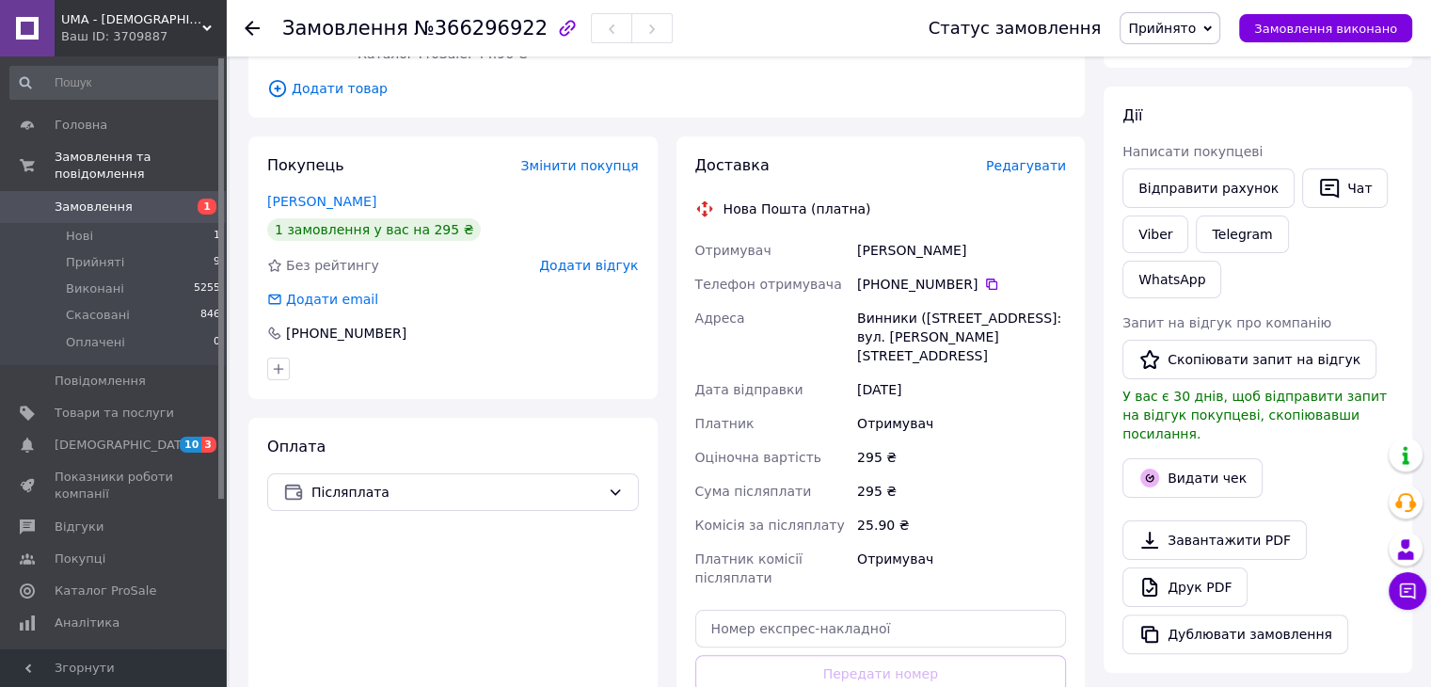  Describe the element at coordinates (306, 165) in the screenshot. I see `span: Покупець` at that location.